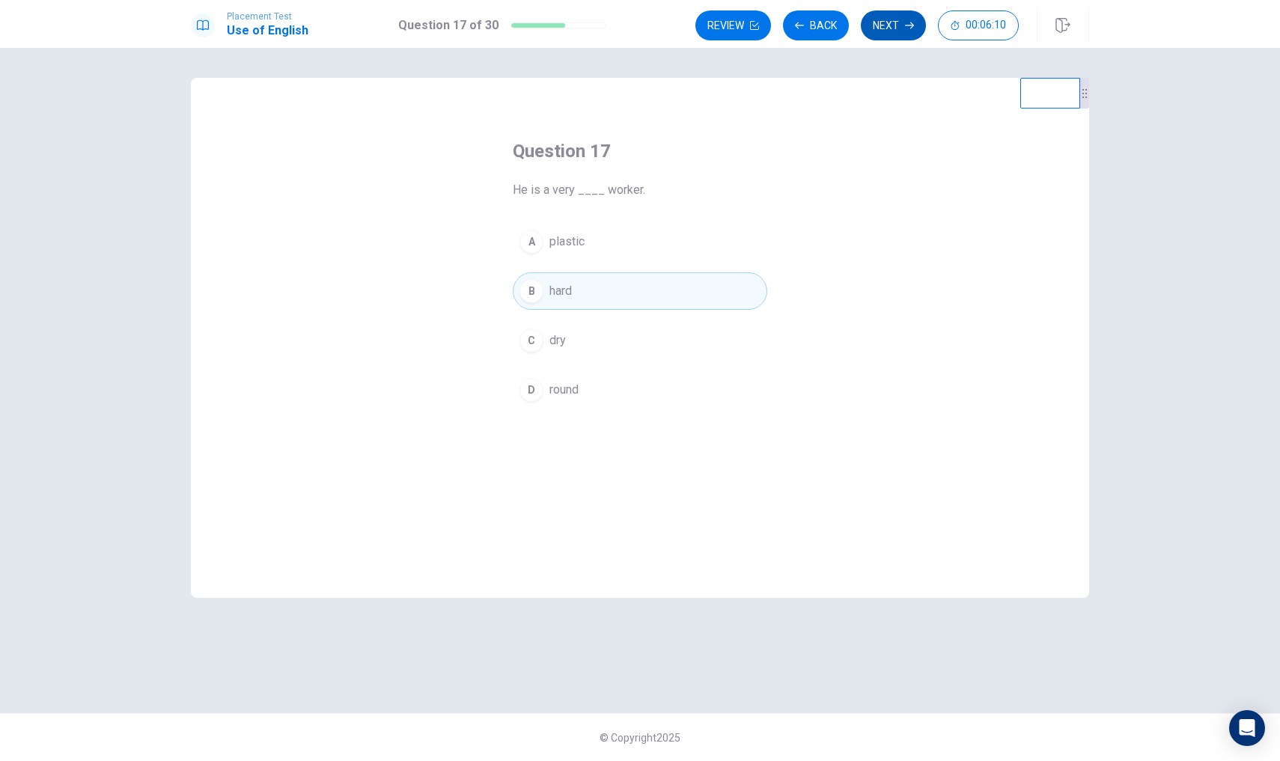 This screenshot has height=761, width=1280. I want to click on span: Placement Test, so click(267, 16).